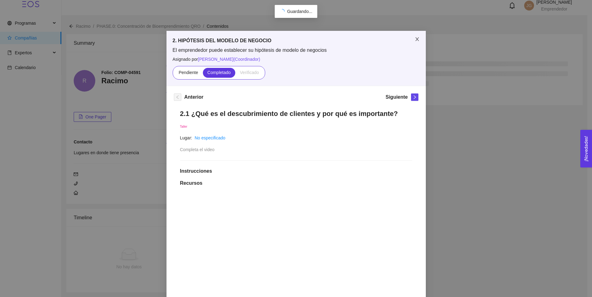 The image size is (592, 297). I want to click on button: Open Feedback Widget, so click(586, 149).